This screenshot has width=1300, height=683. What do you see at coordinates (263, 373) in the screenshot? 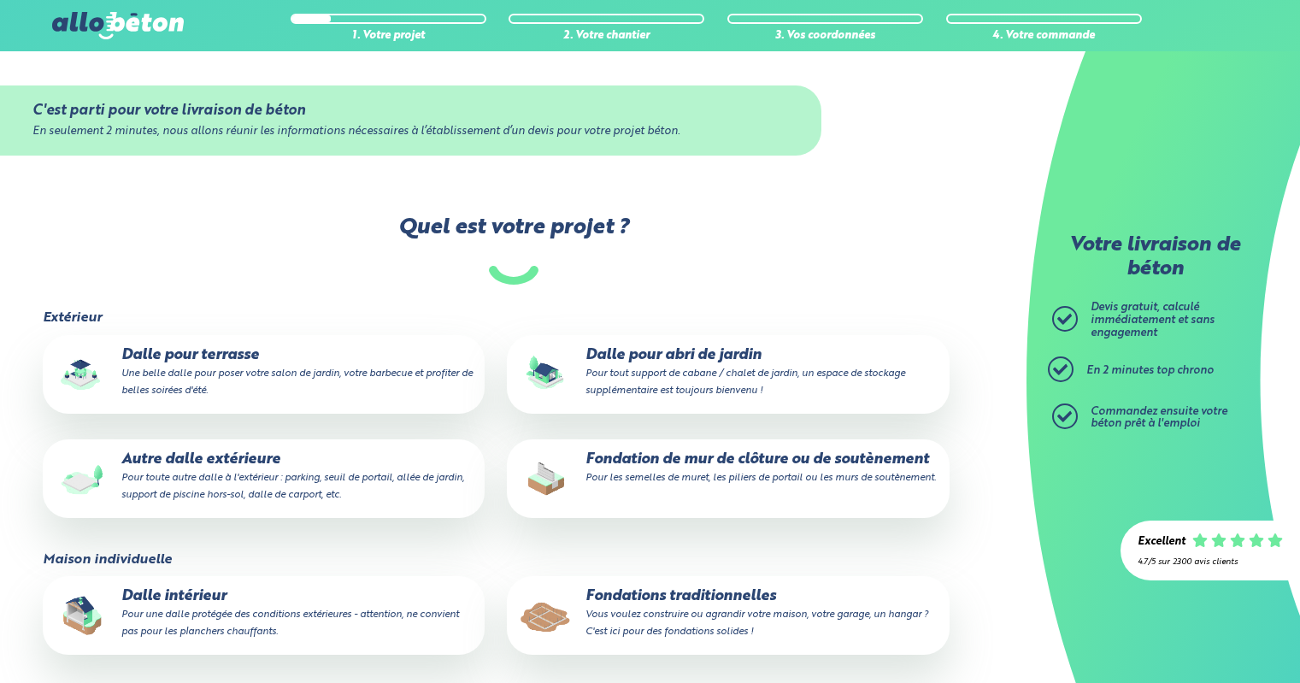
I see `p: Dalle pour terrasse` at bounding box center [263, 373].